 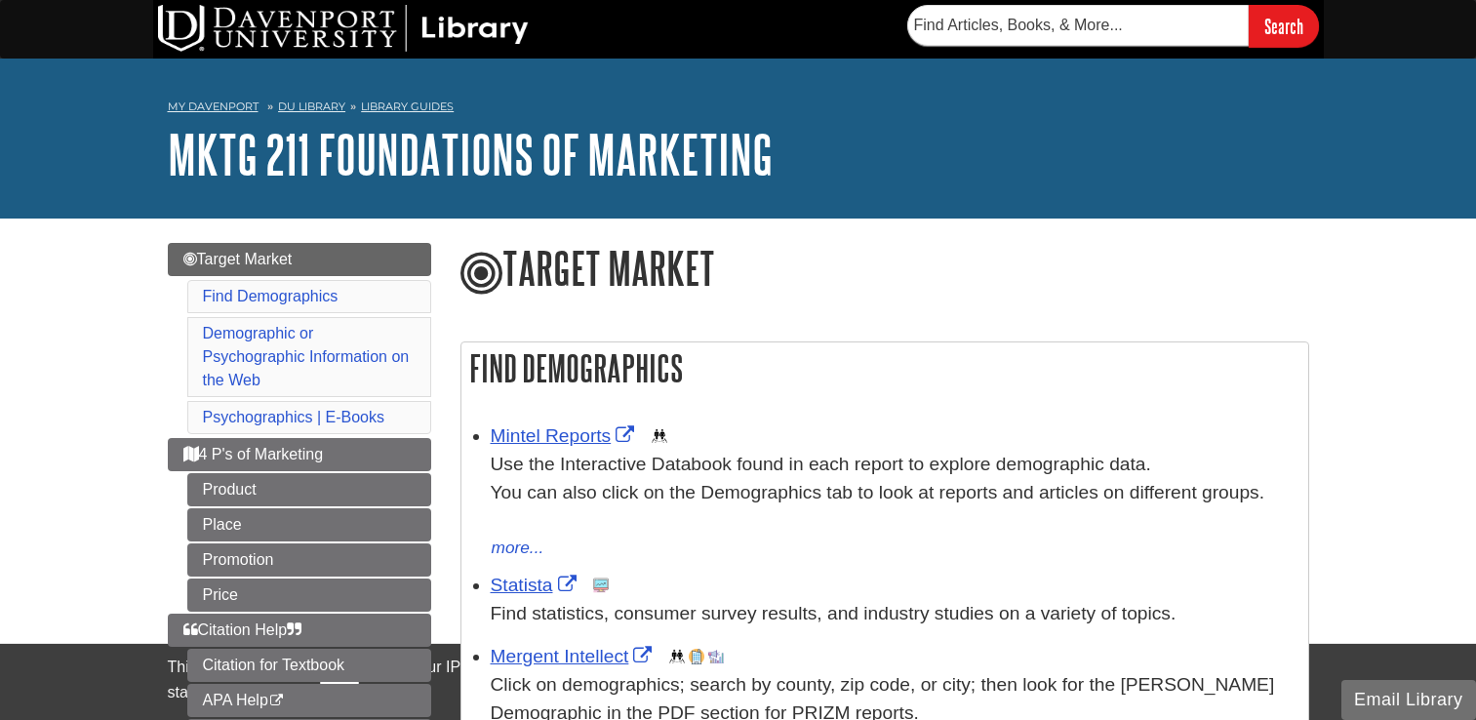 I want to click on h1: Target Market, so click(x=885, y=270).